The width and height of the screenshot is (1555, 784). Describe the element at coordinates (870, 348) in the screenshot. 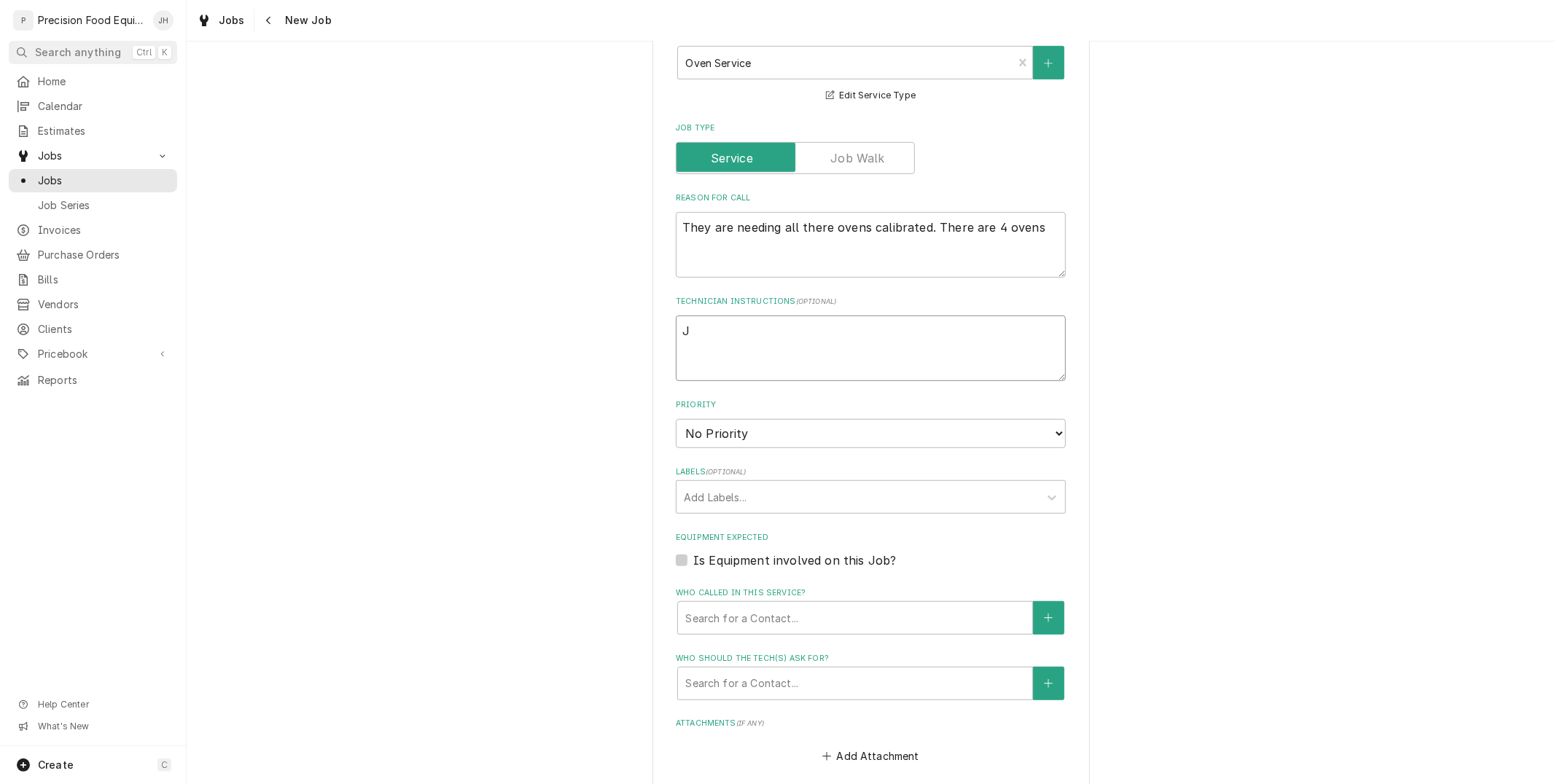

I see `textarea: J` at that location.